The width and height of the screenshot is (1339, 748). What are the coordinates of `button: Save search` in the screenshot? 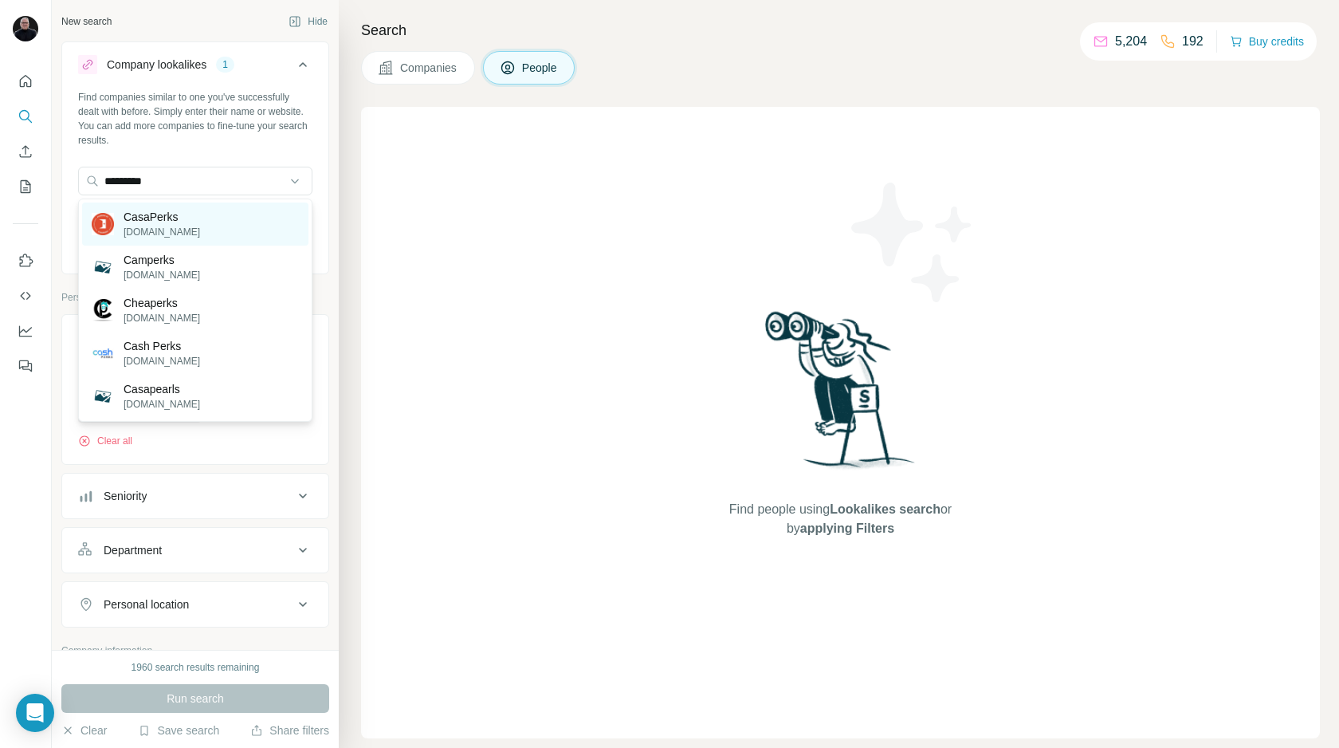 It's located at (179, 730).